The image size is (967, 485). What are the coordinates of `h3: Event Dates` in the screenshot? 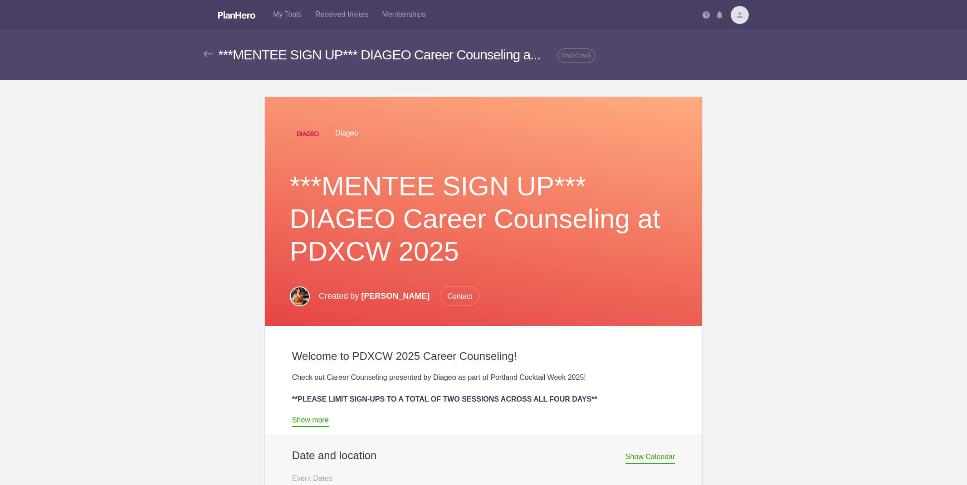 It's located at (483, 478).